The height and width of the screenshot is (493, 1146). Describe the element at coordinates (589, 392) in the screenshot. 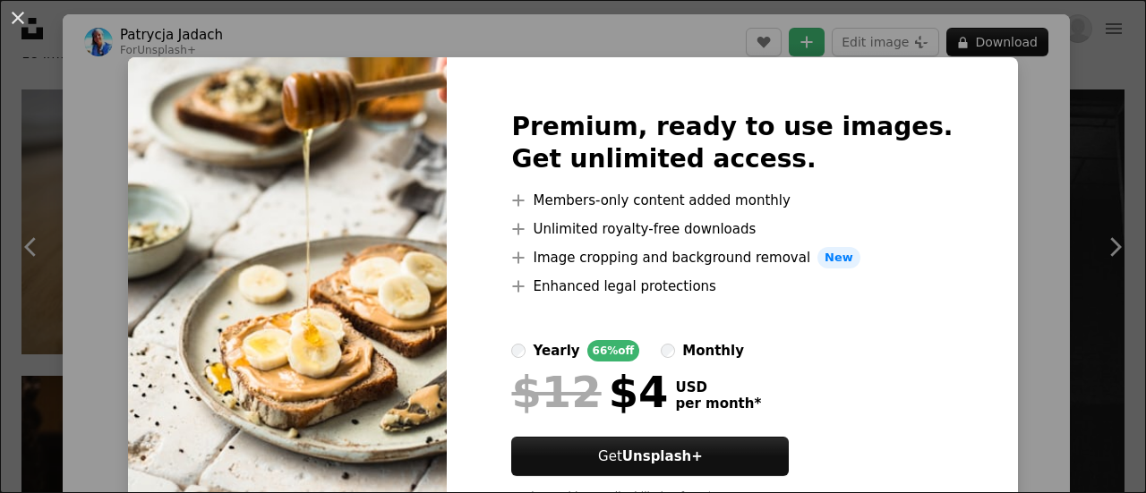

I see `div: $4` at that location.